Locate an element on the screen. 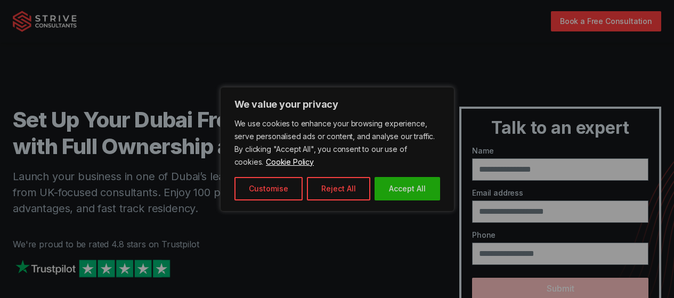  p: We use cookies to enhance your browsing experience, serve personalised ads or content, and analys... is located at coordinates (337, 143).